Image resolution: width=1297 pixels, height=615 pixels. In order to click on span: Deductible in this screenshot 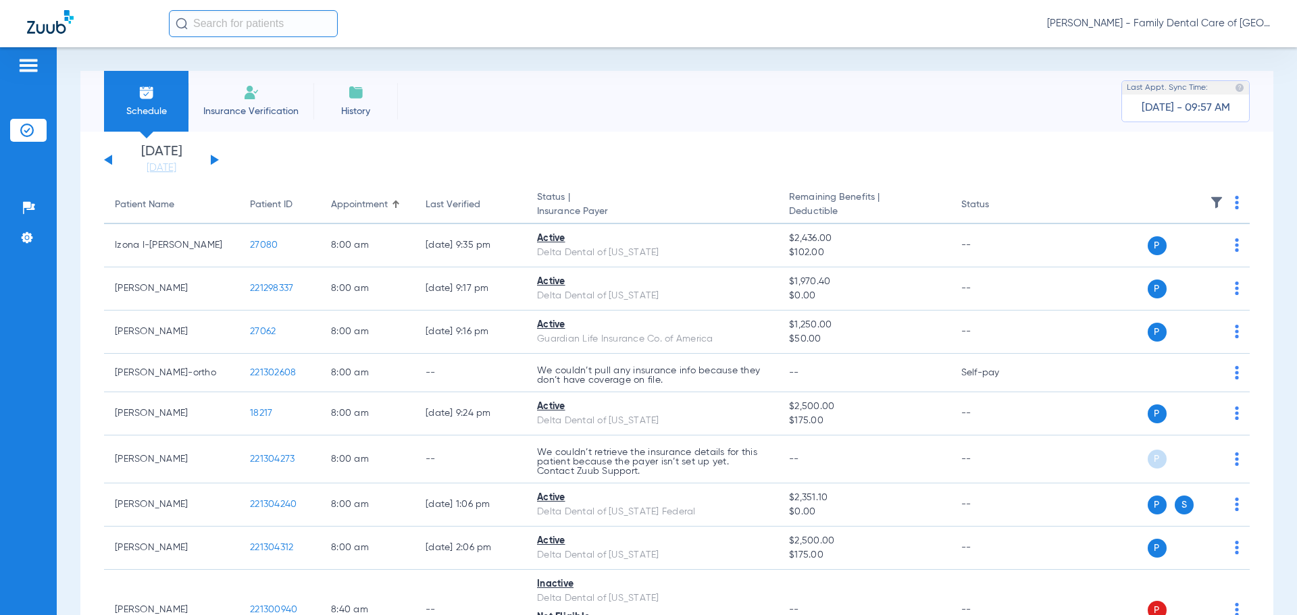, I will do `click(864, 211)`.